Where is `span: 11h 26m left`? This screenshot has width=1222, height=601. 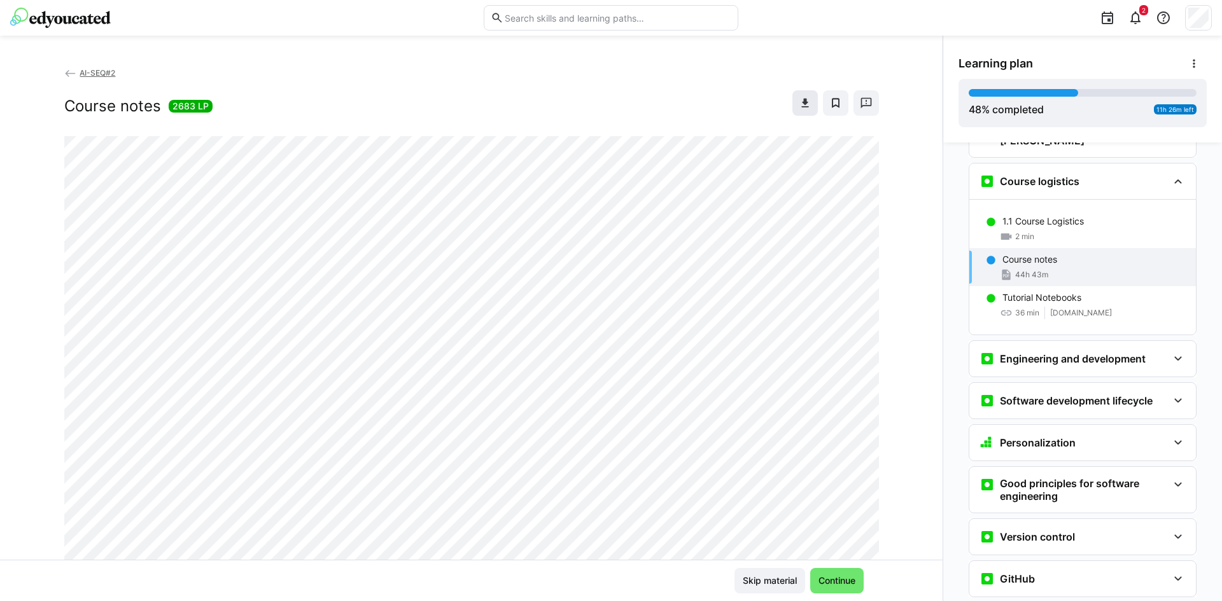 span: 11h 26m left is located at coordinates (1175, 109).